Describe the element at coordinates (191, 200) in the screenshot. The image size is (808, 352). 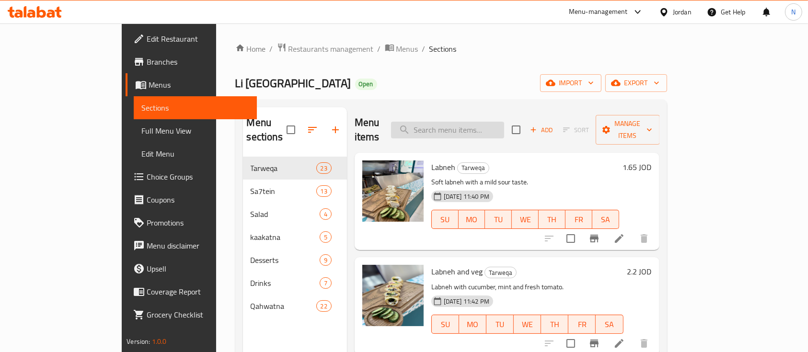
I see `a: Coupons` at that location.